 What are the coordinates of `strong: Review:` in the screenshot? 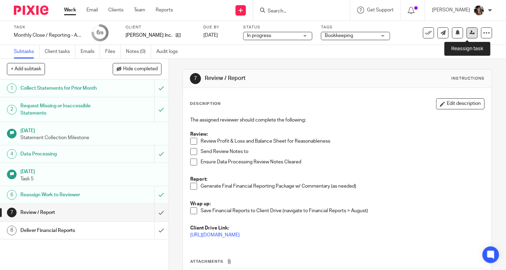 It's located at (199, 134).